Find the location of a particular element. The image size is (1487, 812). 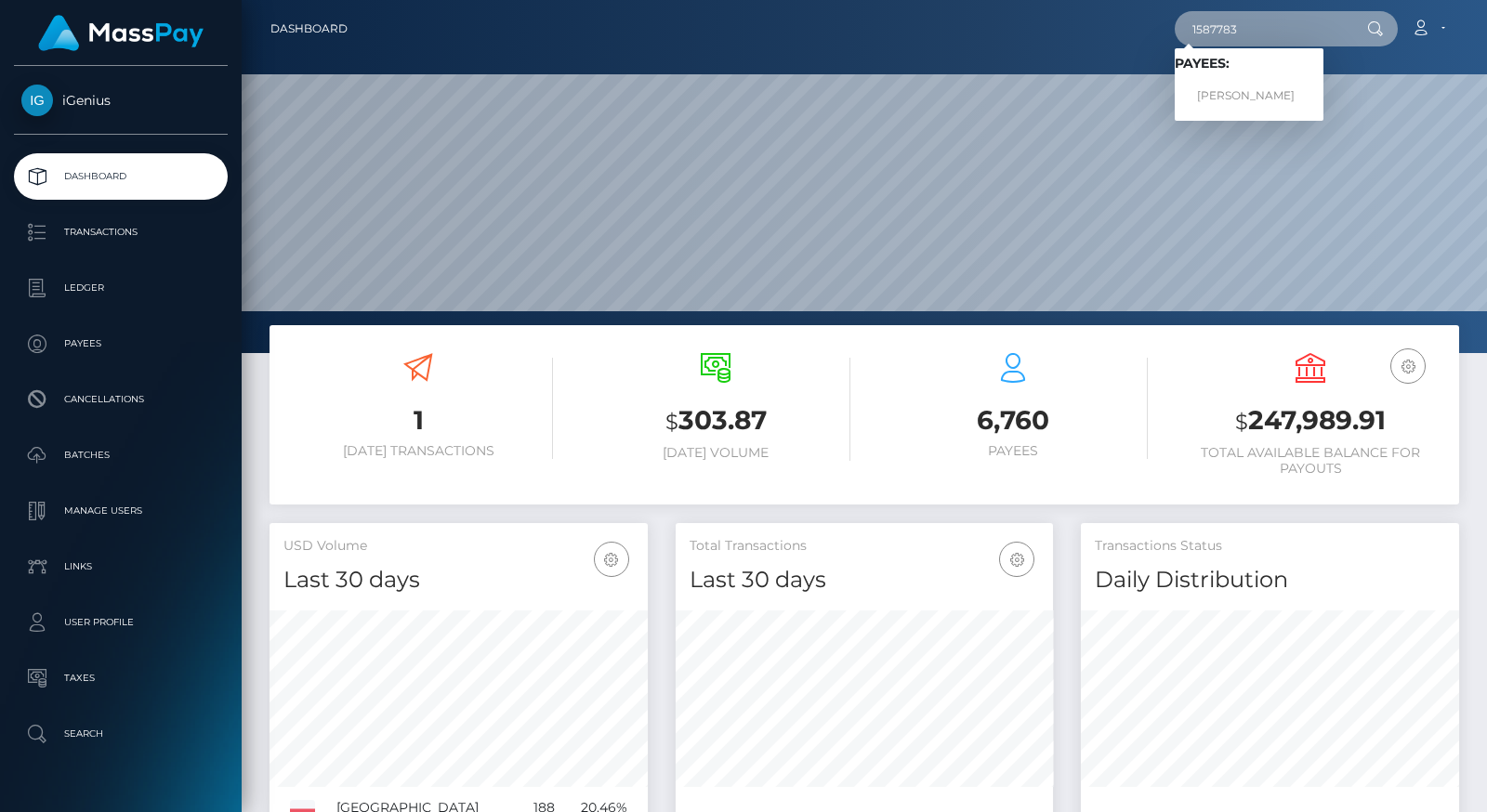

a: Batches is located at coordinates (120, 455).